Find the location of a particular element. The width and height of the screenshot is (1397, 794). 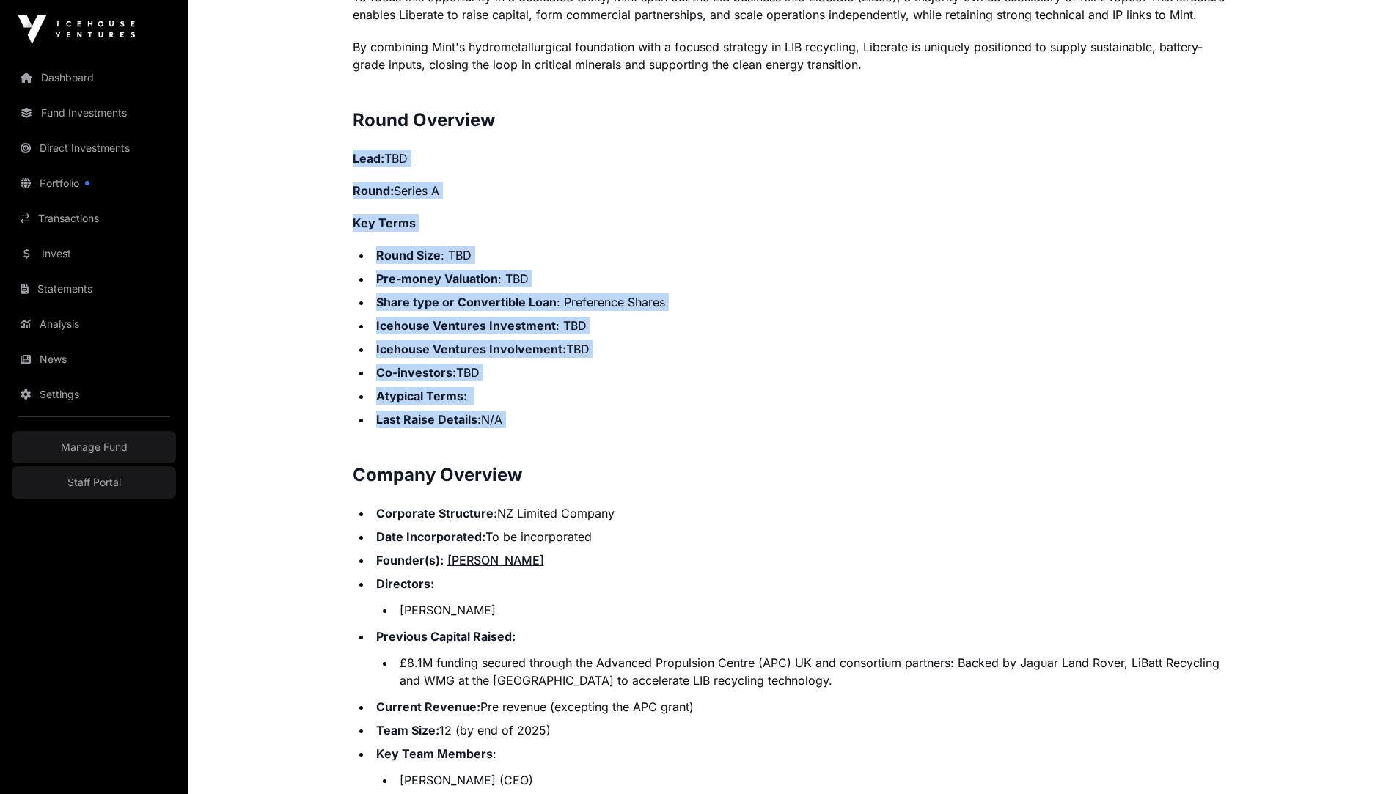

a: Staff Portal is located at coordinates (94, 482).